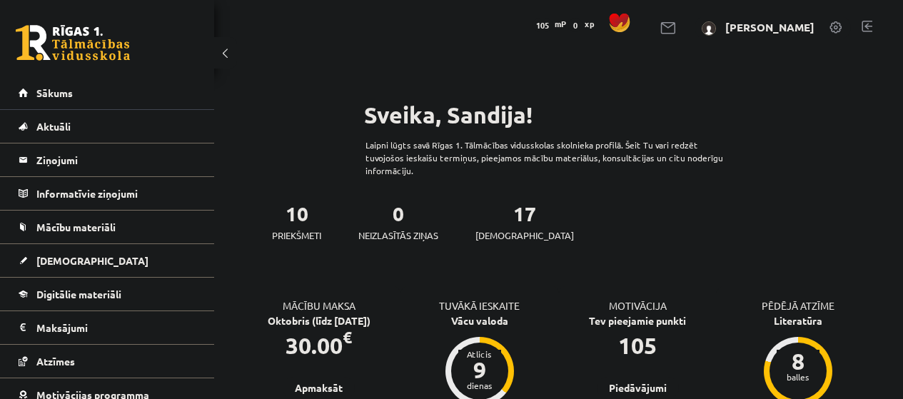 Image resolution: width=903 pixels, height=399 pixels. Describe the element at coordinates (619, 115) in the screenshot. I see `div: Sveika, Sandija!` at that location.